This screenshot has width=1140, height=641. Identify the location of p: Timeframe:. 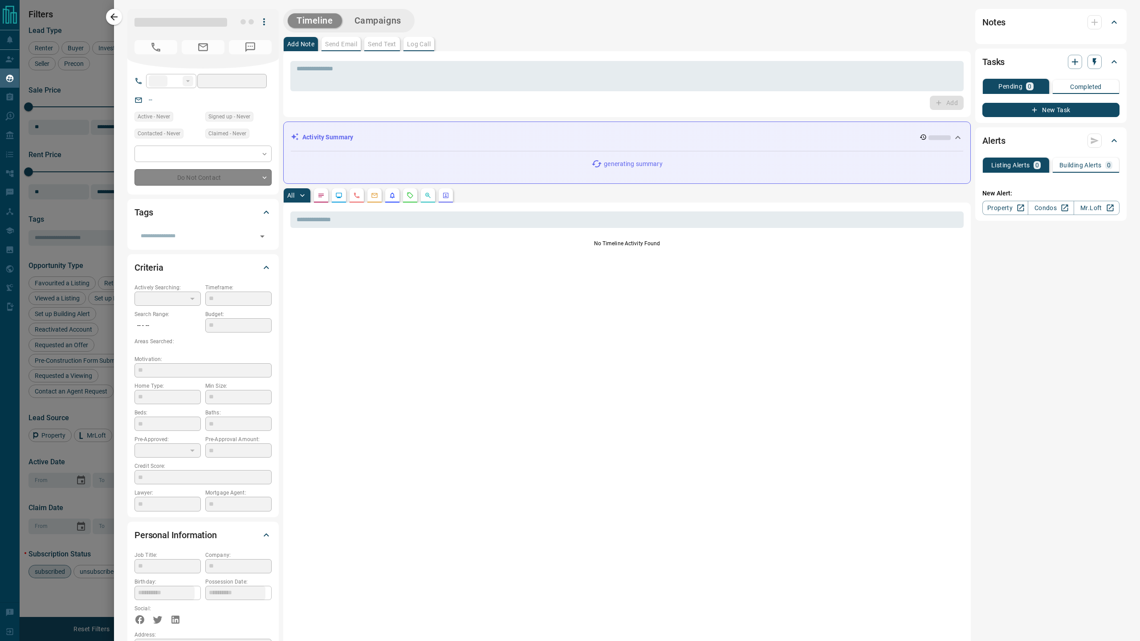
(238, 288).